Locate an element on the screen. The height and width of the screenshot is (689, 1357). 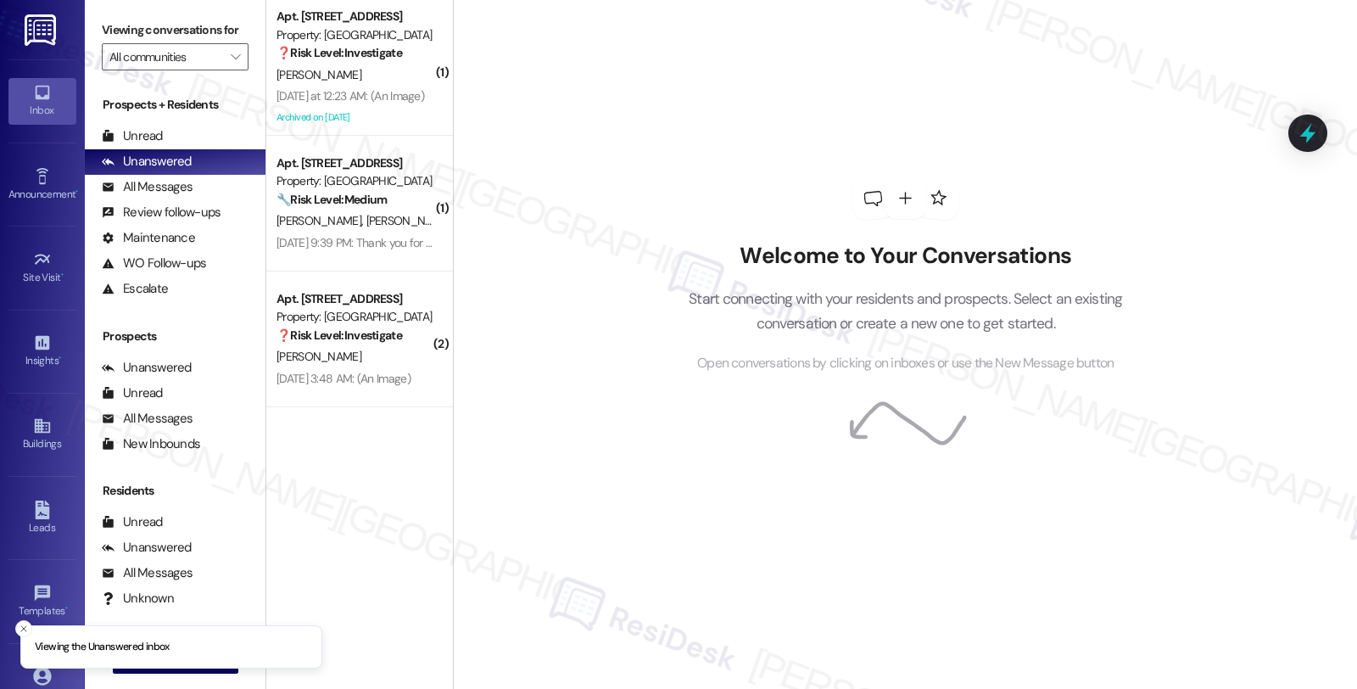
div: Escalate is located at coordinates (135, 288).